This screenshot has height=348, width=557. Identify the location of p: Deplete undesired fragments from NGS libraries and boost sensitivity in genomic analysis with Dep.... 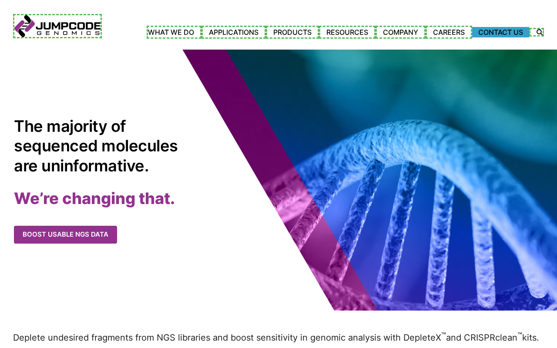
(278, 337).